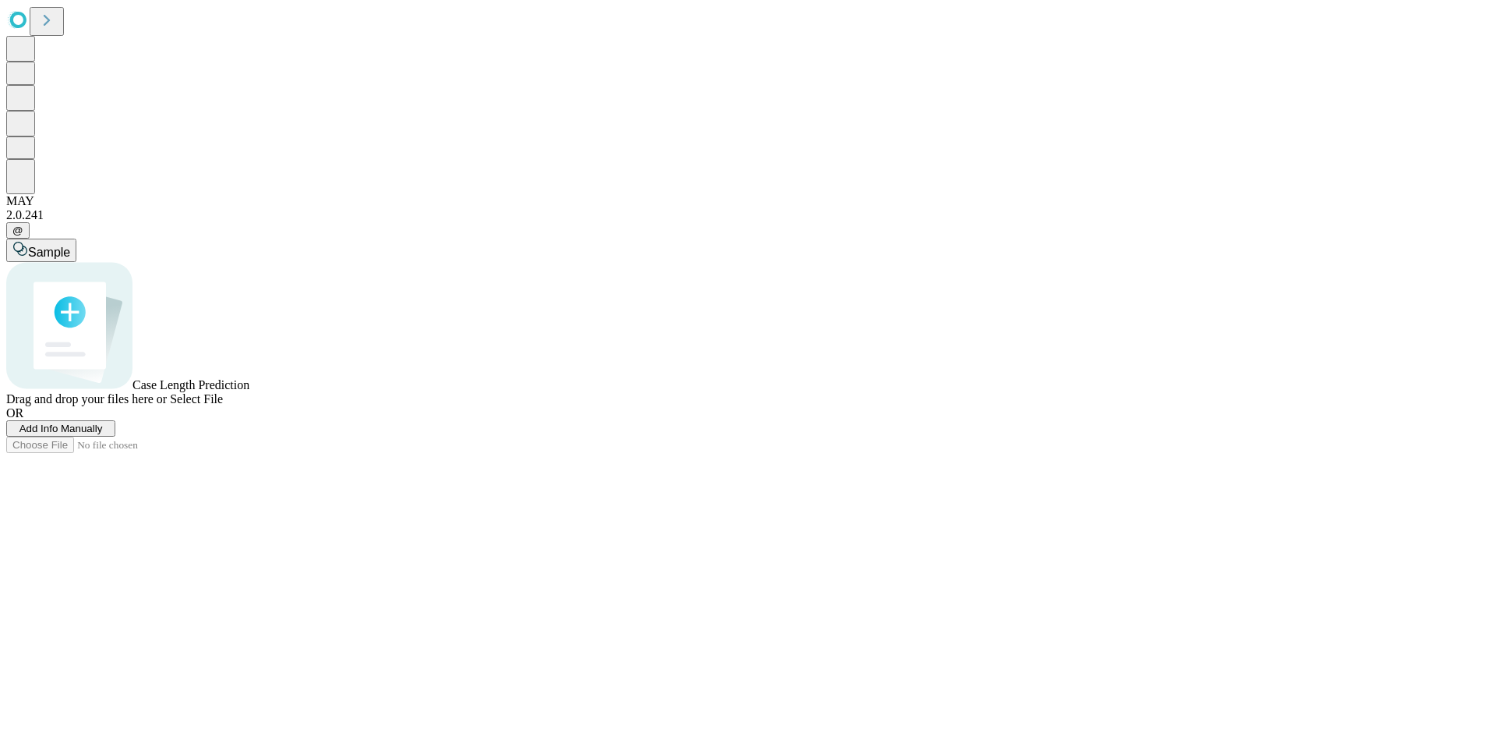  What do you see at coordinates (745, 201) in the screenshot?
I see `div: MAY` at bounding box center [745, 201].